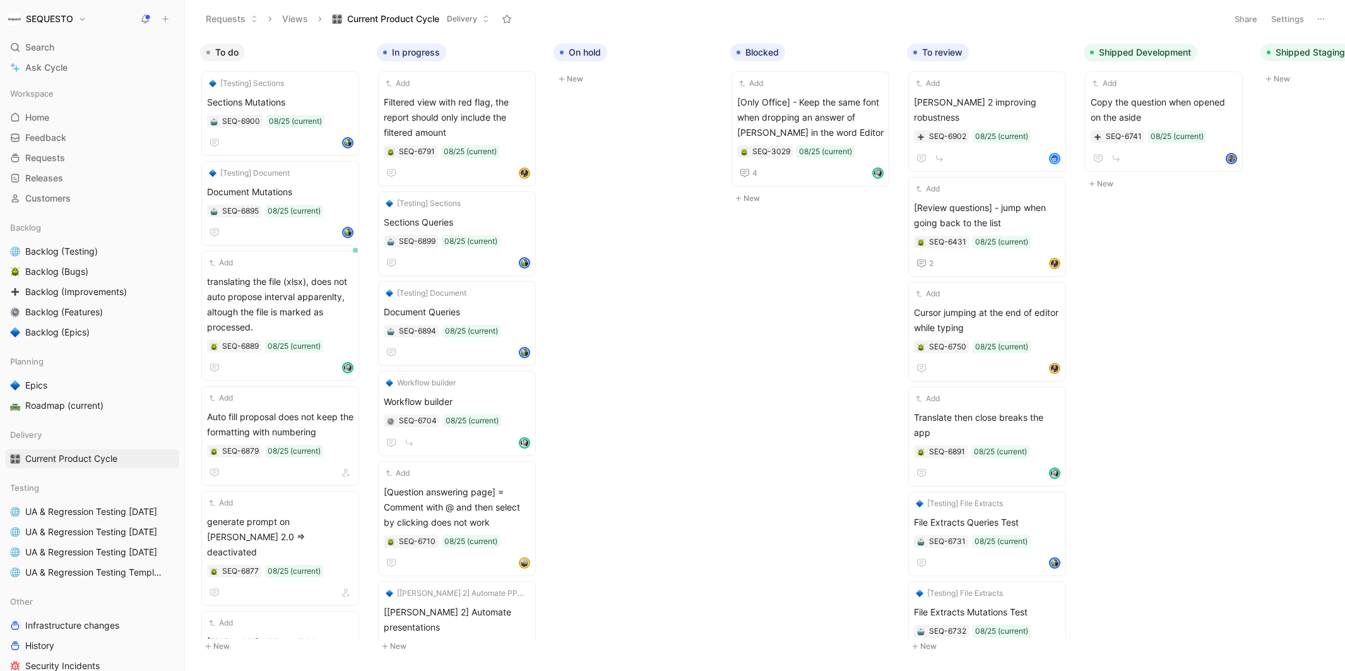 Image resolution: width=1345 pixels, height=671 pixels. Describe the element at coordinates (948, 136) in the screenshot. I see `div: SEQ-6902` at that location.